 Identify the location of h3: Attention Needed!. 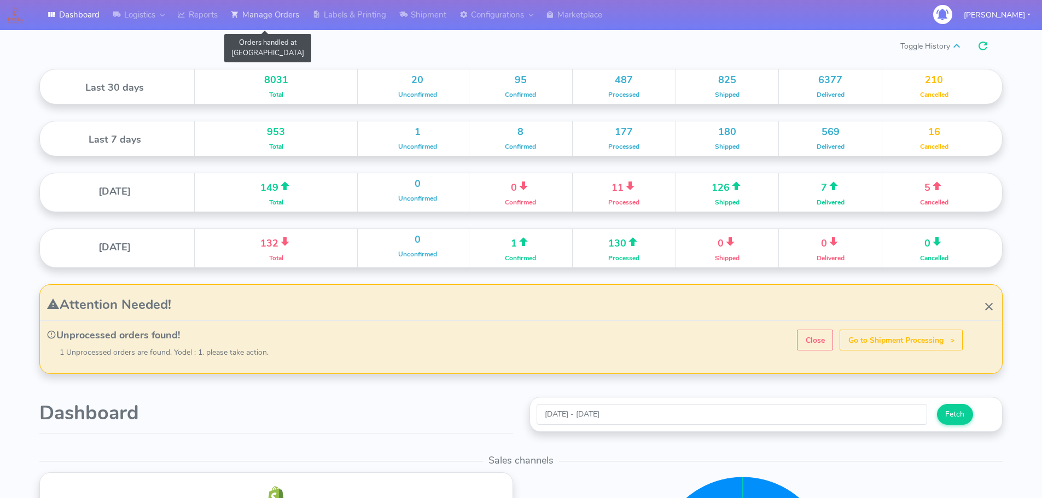
(524, 304).